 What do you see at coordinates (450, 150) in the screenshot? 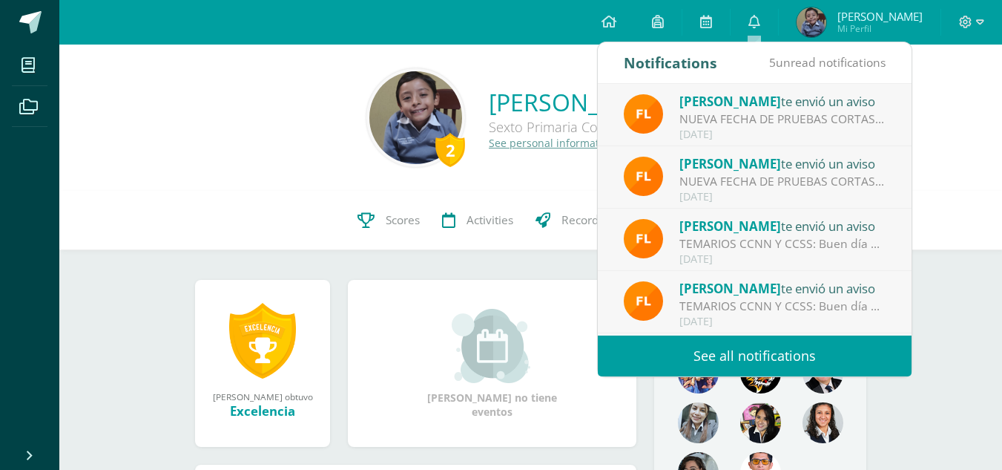
I see `div: 2` at bounding box center [450, 150].